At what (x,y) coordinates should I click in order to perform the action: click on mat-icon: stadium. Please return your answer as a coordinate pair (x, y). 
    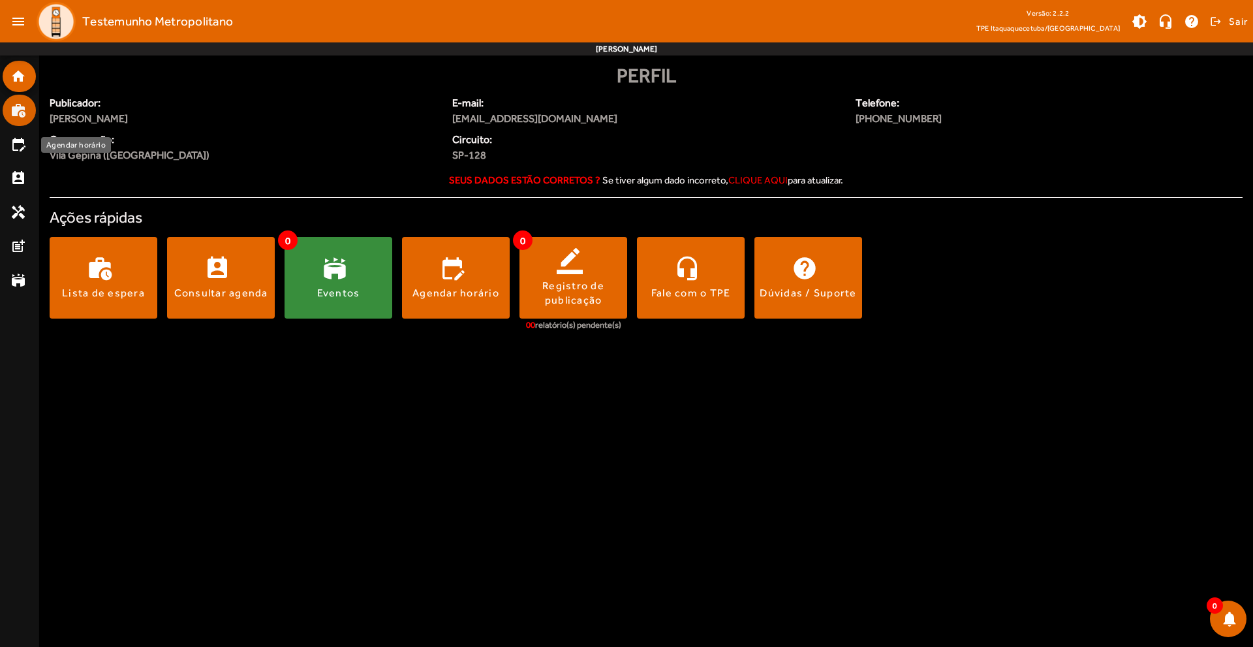
    Looking at the image, I should click on (18, 280).